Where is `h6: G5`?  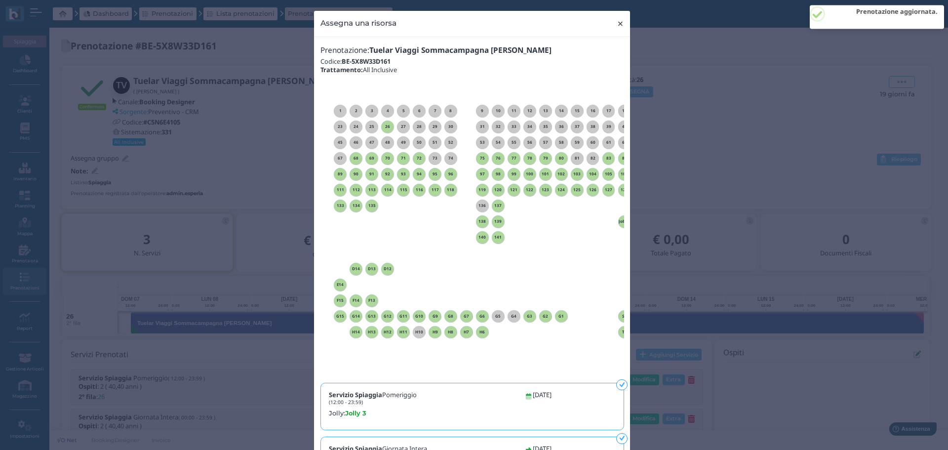 h6: G5 is located at coordinates (498, 316).